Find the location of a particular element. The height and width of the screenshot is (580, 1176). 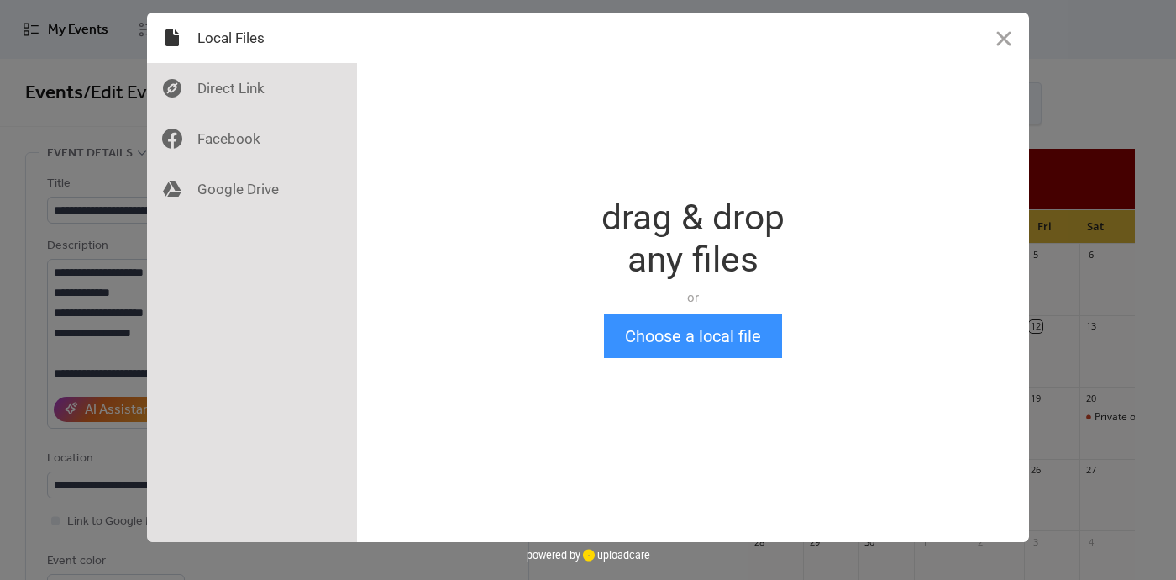

div: powered by is located at coordinates (588, 554).